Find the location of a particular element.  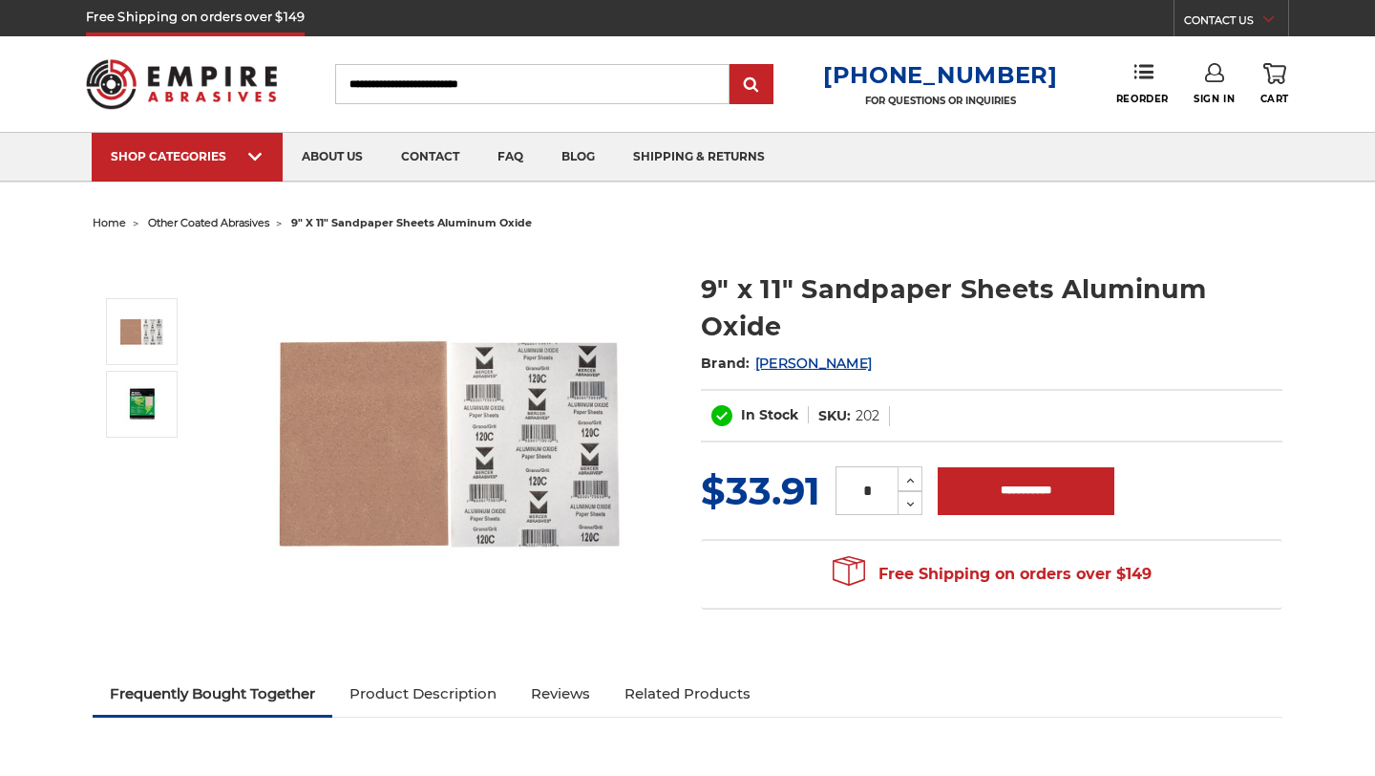

a: about us is located at coordinates (332, 157).